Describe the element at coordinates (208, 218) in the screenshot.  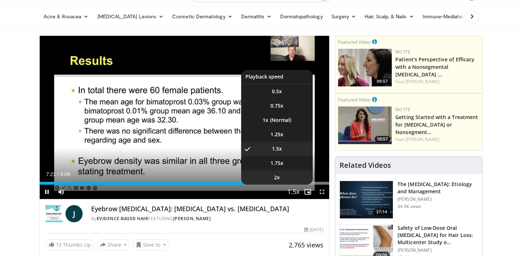
I see `div: By FEATURING` at that location.